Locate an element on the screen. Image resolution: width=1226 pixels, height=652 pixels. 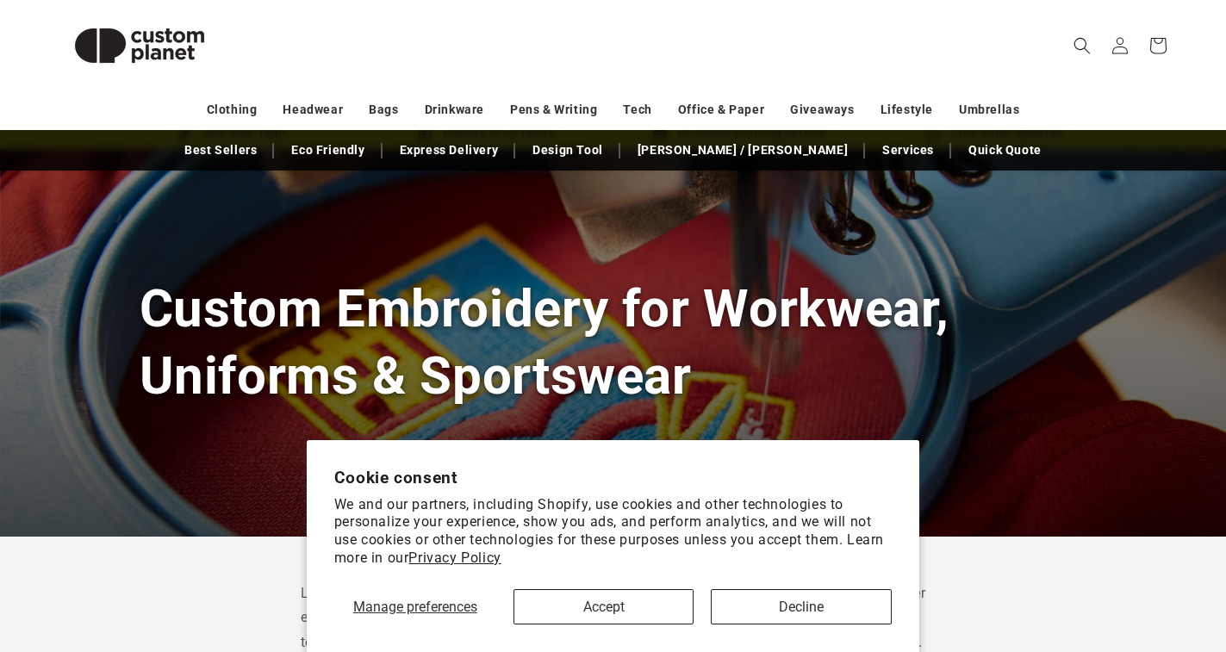
a: Best Sellers is located at coordinates (221, 150).